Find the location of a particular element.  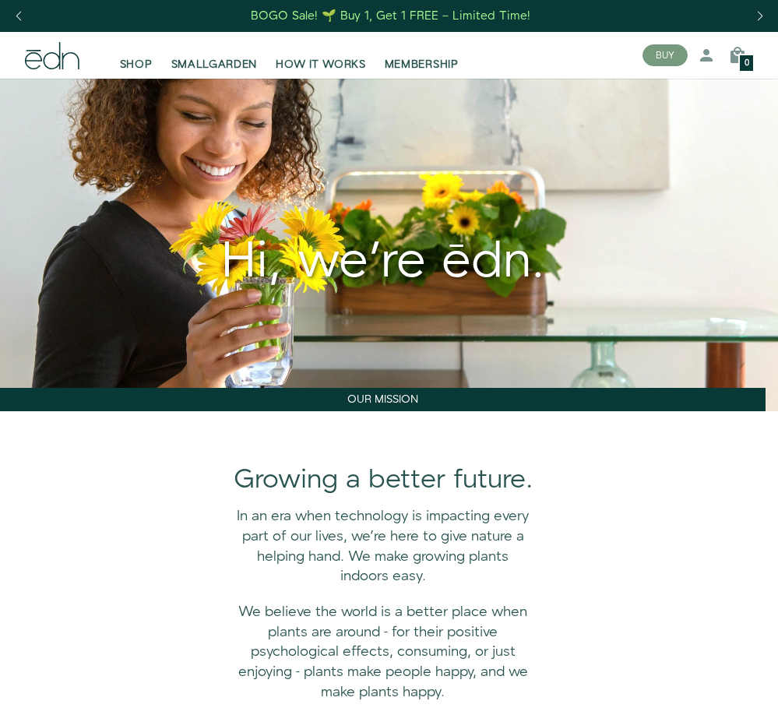

button: BUY is located at coordinates (665, 55).